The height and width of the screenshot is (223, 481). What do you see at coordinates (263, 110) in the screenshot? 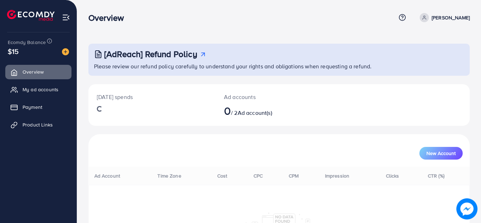
I see `h2: / 2` at bounding box center [263, 110].